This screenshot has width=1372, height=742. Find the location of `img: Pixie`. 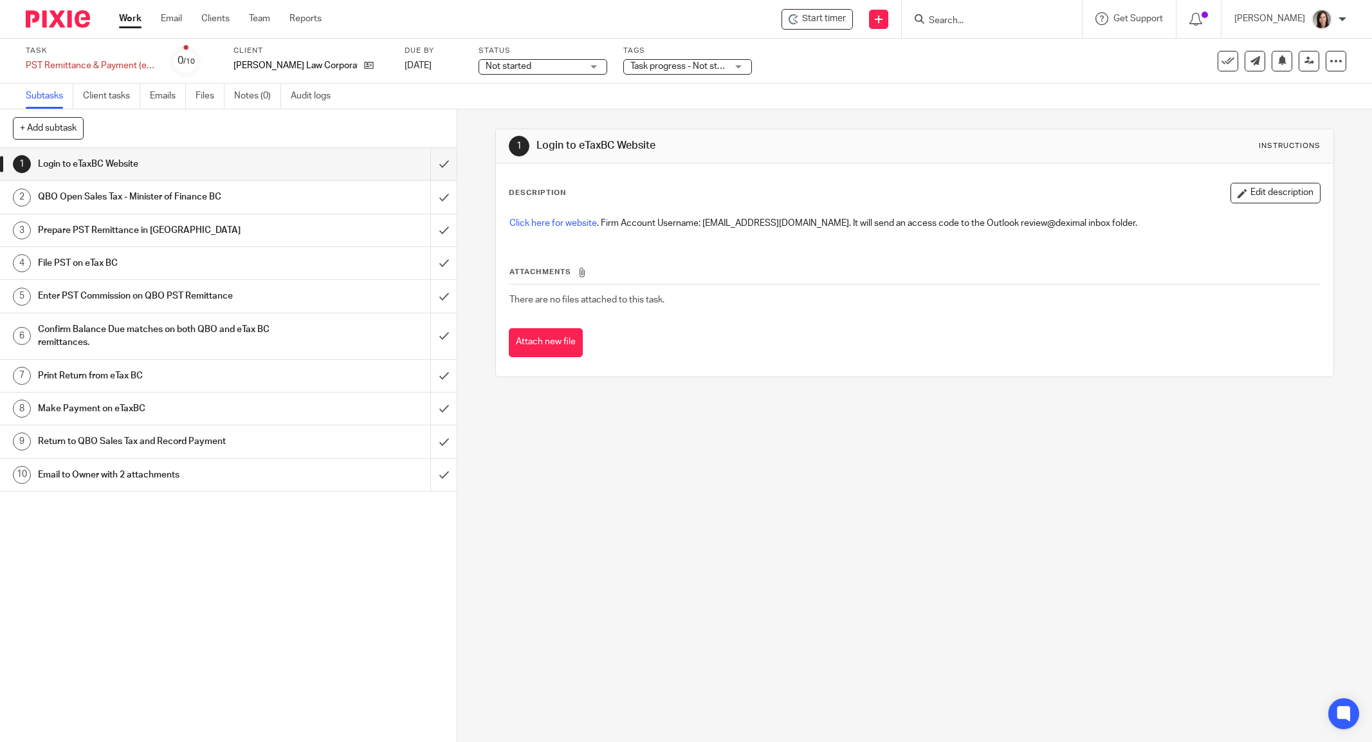

img: Pixie is located at coordinates (58, 19).